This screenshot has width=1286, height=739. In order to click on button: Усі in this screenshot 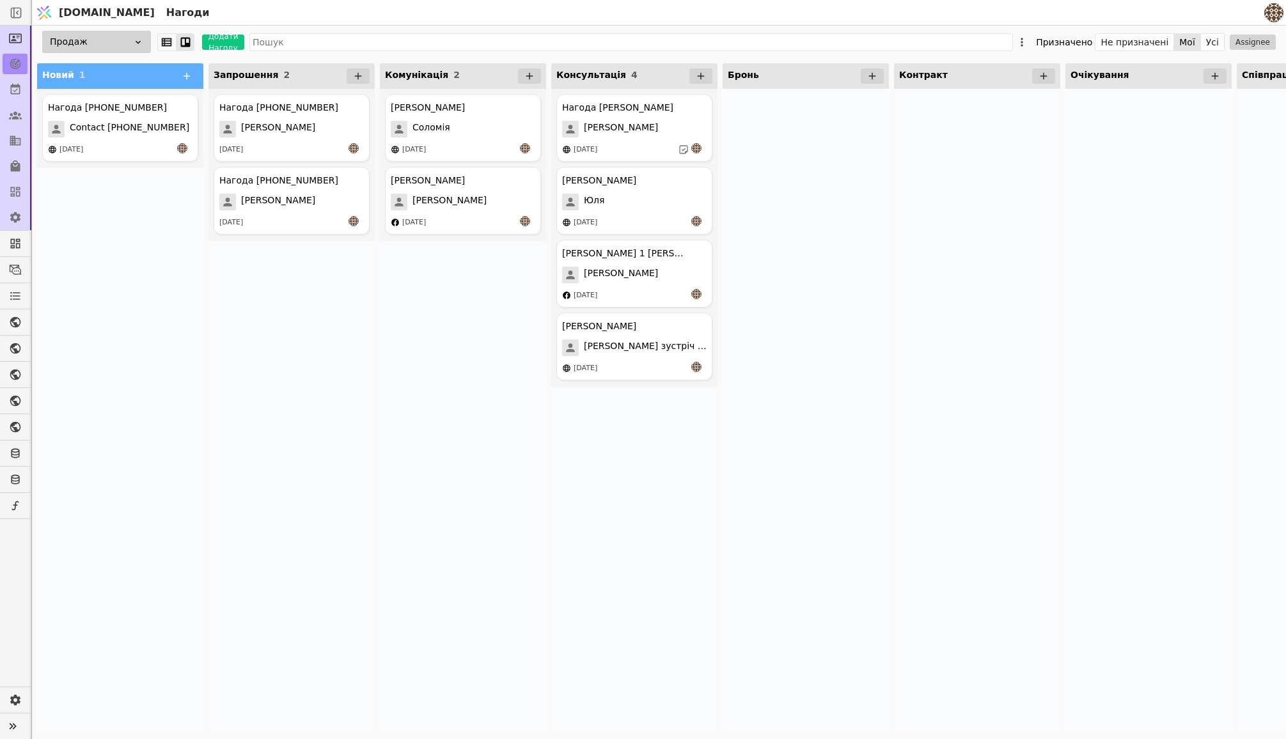, I will do `click(1212, 42)`.